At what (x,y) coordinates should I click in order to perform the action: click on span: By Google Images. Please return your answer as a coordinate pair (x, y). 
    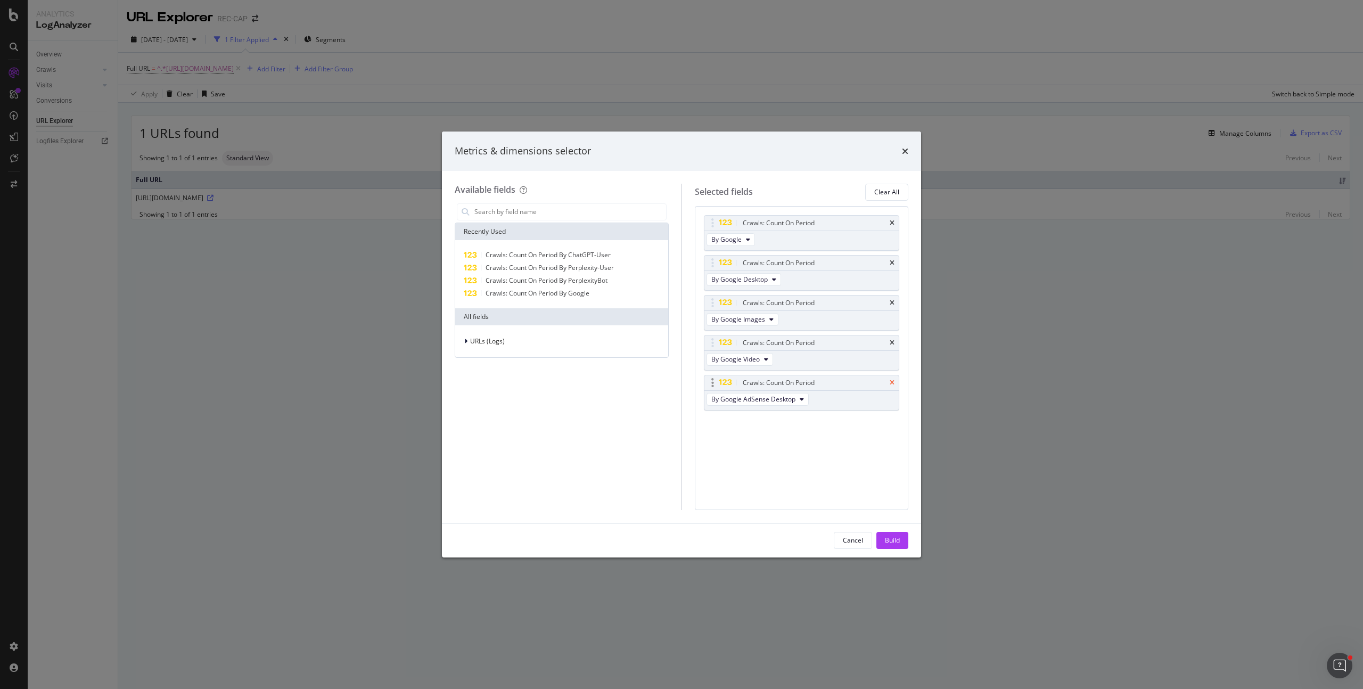
    Looking at the image, I should click on (738, 319).